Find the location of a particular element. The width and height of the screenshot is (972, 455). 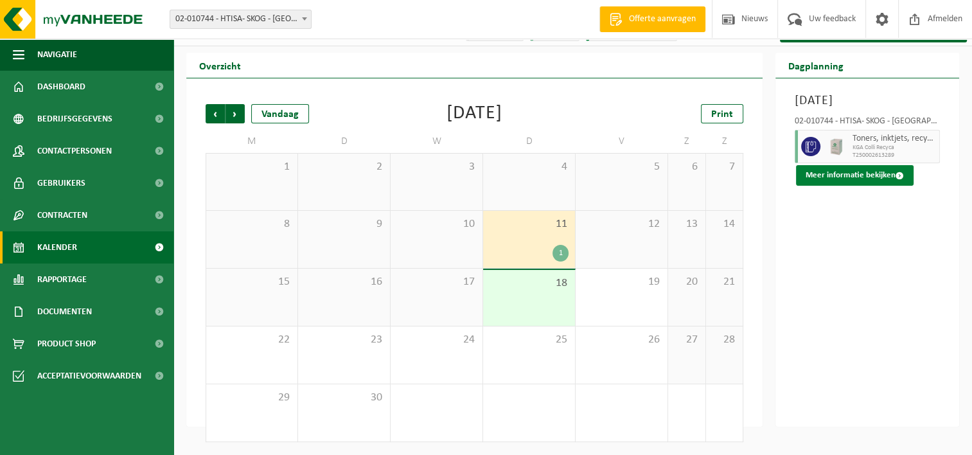

span: 24 is located at coordinates (436, 340).